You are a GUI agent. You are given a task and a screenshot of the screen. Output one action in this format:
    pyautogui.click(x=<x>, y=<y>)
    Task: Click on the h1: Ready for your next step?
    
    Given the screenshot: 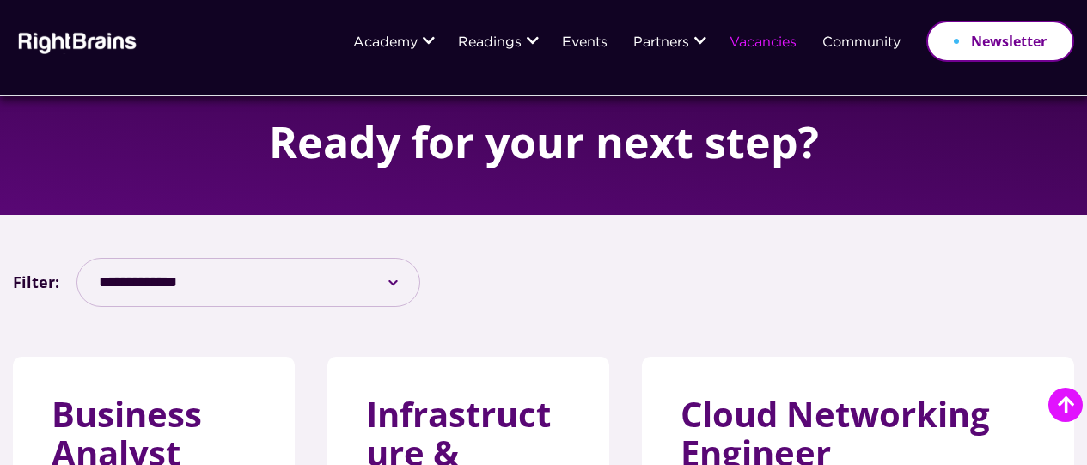 What is the action you would take?
    pyautogui.click(x=544, y=142)
    